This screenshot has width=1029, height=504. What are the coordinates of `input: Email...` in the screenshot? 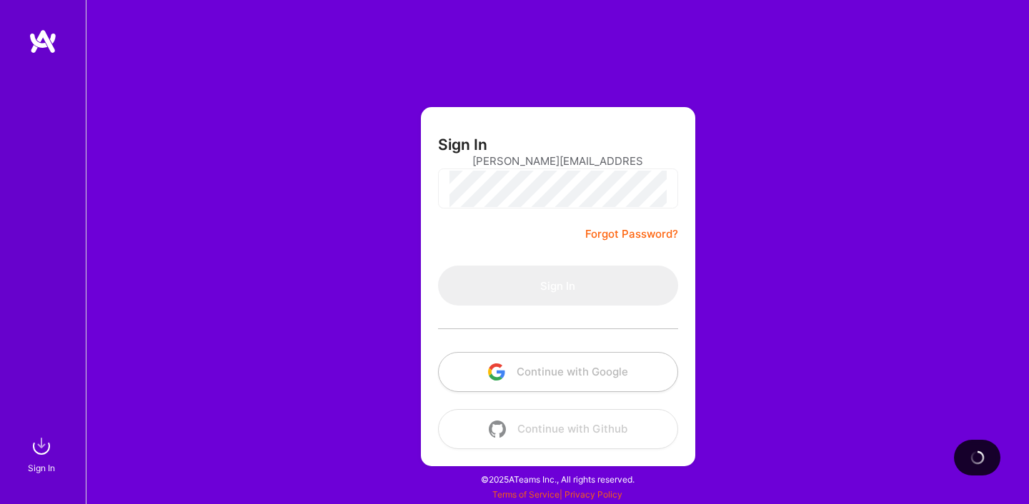 It's located at (558, 161).